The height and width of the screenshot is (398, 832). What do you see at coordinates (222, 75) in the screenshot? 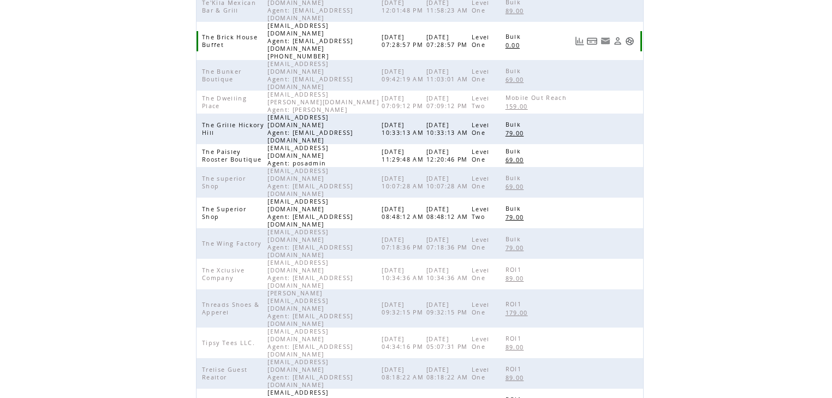
I see `span: The Bunker Boutique` at bounding box center [222, 75].